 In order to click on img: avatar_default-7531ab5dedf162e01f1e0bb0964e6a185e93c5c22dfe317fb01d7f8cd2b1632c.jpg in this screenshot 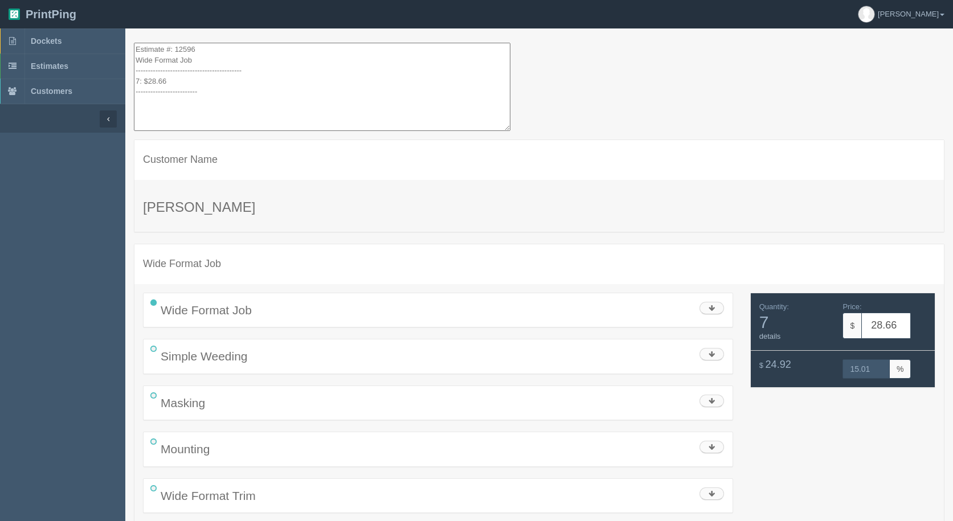, I will do `click(866, 14)`.